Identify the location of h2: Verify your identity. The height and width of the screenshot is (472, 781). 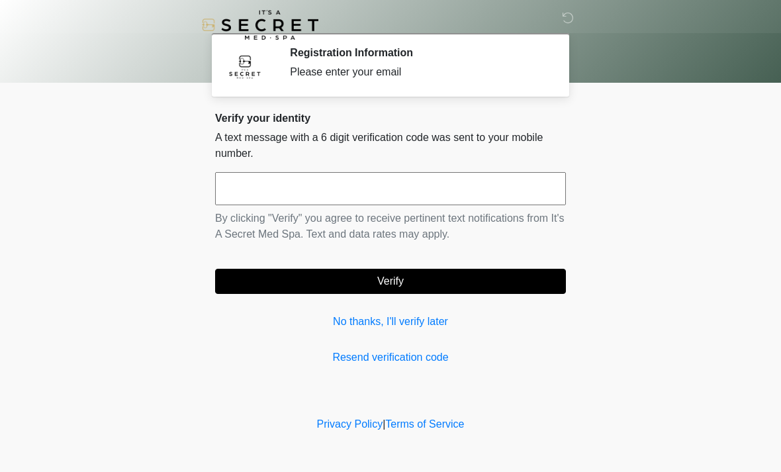
(391, 118).